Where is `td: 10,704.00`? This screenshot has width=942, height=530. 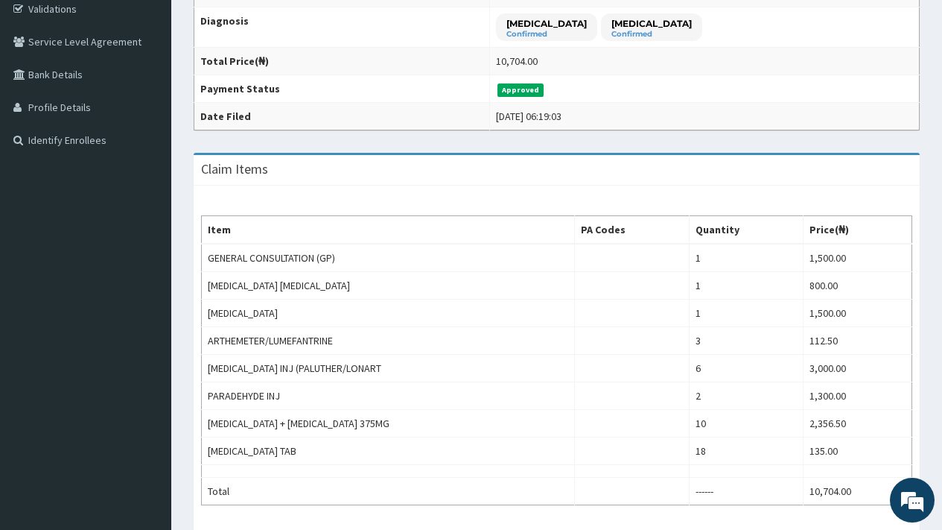
td: 10,704.00 is located at coordinates (857, 491).